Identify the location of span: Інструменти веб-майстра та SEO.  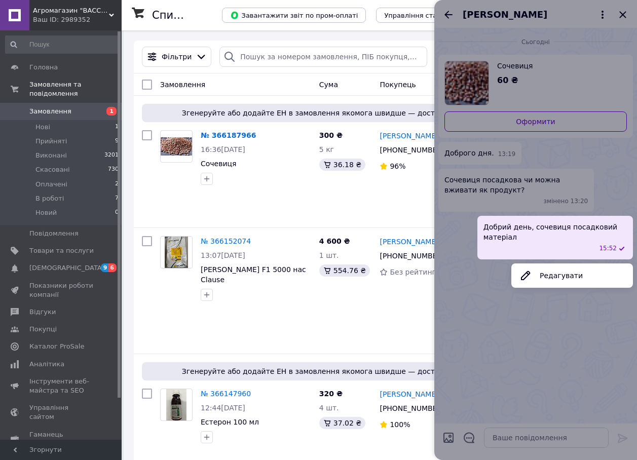
(61, 386).